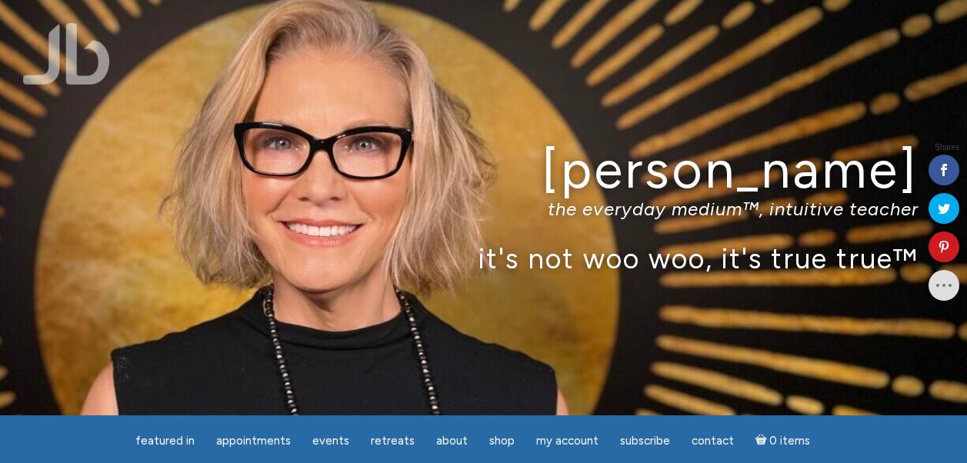  Describe the element at coordinates (331, 441) in the screenshot. I see `span: Events` at that location.